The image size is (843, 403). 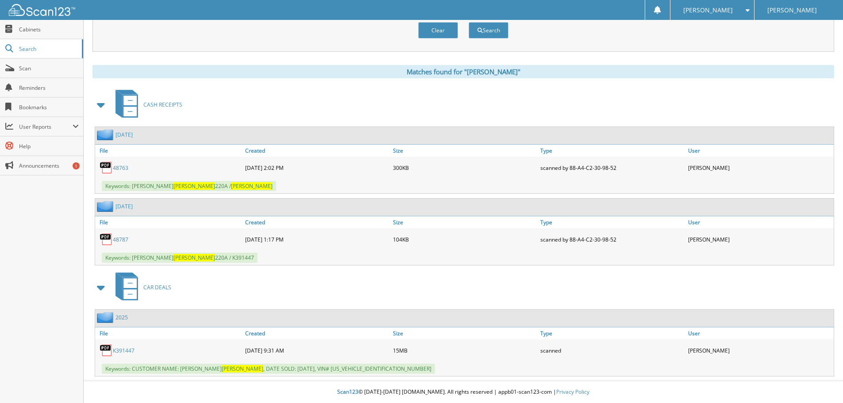 I want to click on span: Announcements, so click(x=49, y=166).